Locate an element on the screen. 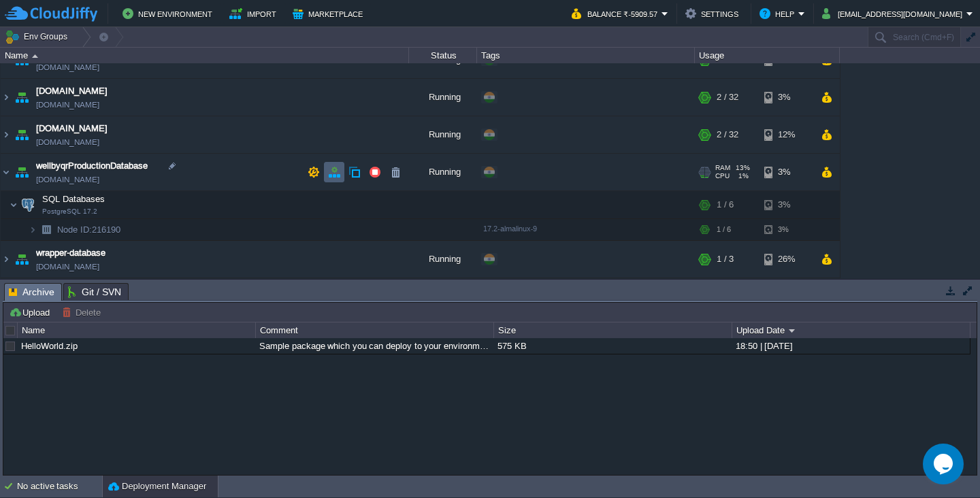  span: Archive is located at coordinates (31, 292).